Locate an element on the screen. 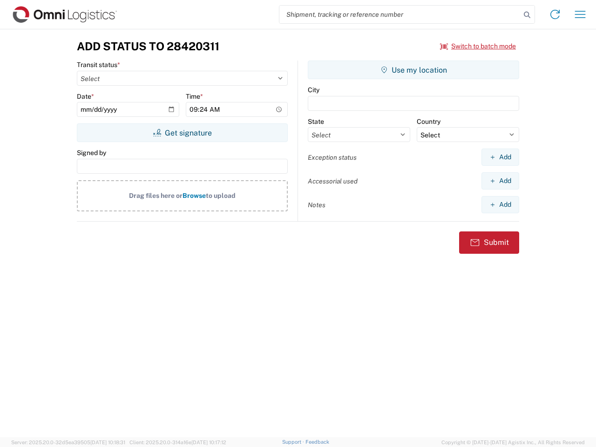 This screenshot has width=596, height=447. span: Server: 2025.20.0-32d5ea39505 is located at coordinates (68, 442).